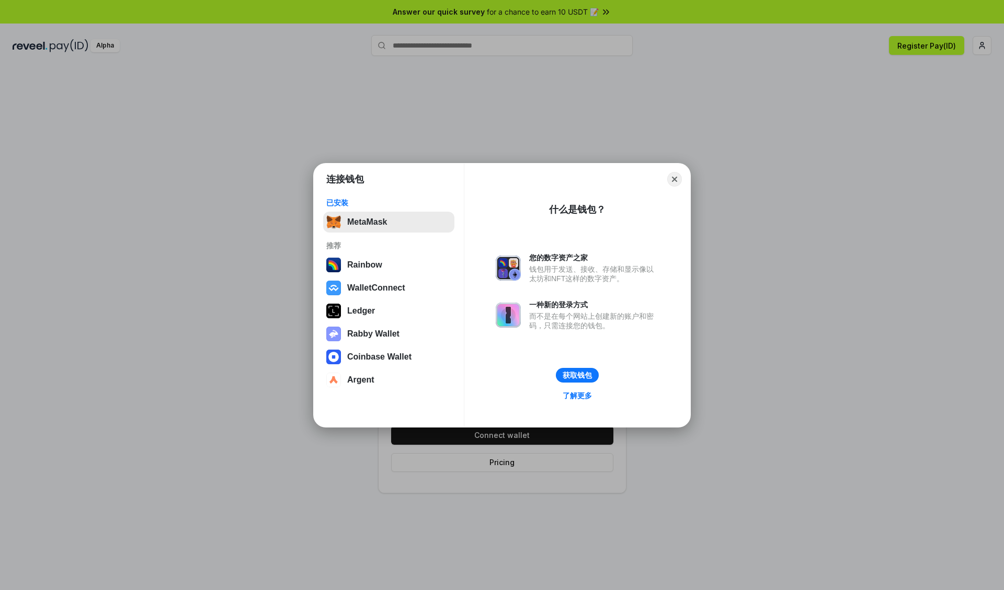 This screenshot has width=1004, height=590. What do you see at coordinates (388, 357) in the screenshot?
I see `button: Coinbase Wallet` at bounding box center [388, 357].